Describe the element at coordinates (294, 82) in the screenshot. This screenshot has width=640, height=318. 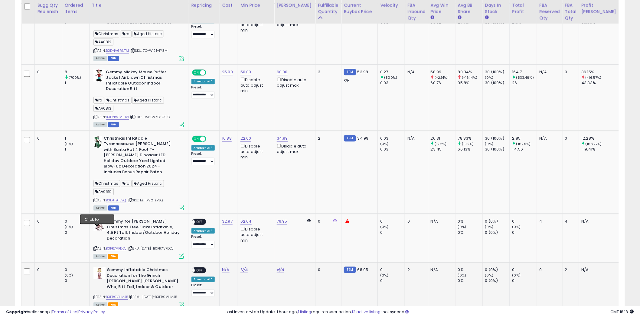
I see `div: Disable auto adjust max` at that location.